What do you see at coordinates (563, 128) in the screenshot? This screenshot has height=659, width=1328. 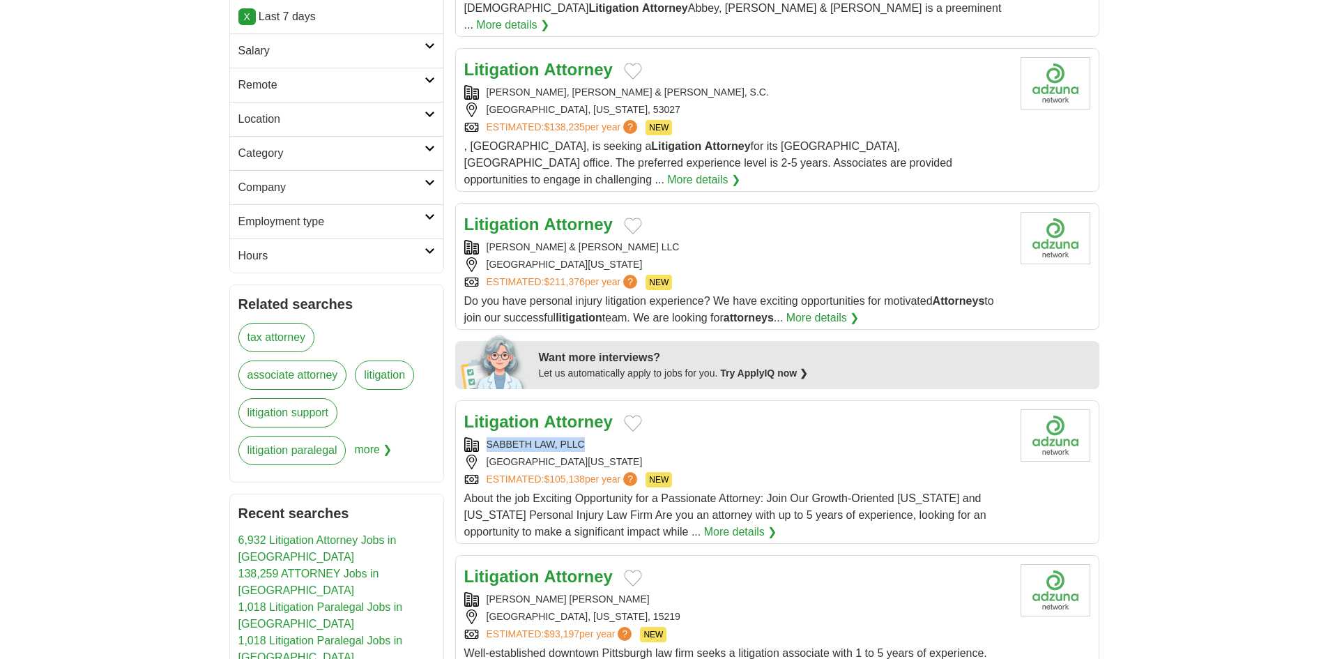 I see `a: ESTIMATED:$138,235per year?` at bounding box center [563, 128].